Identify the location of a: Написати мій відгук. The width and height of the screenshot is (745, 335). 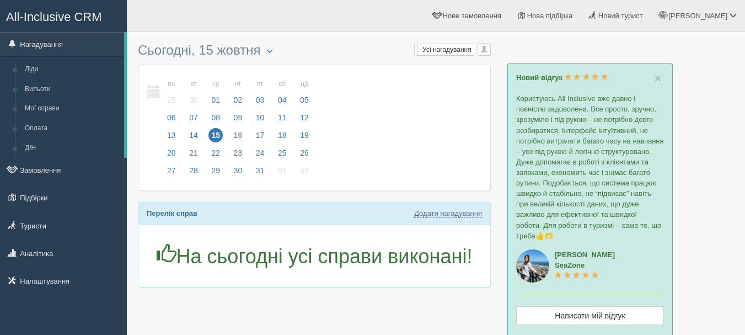
(590, 315).